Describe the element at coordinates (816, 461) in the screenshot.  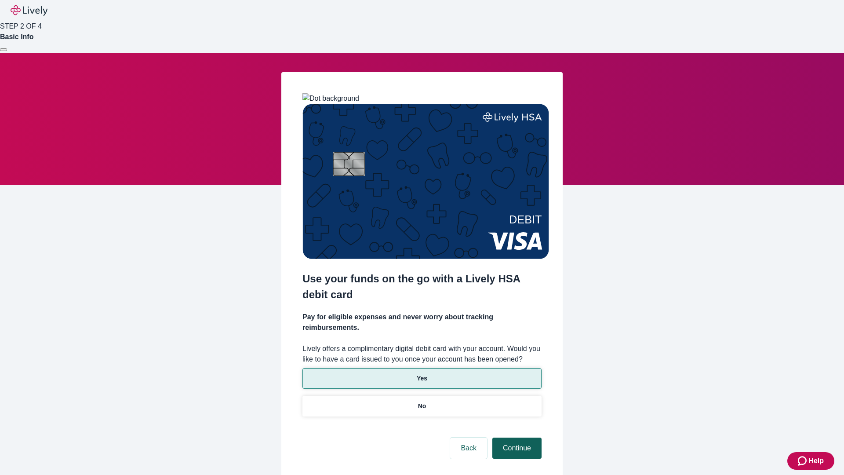
I see `span: Help` at that location.